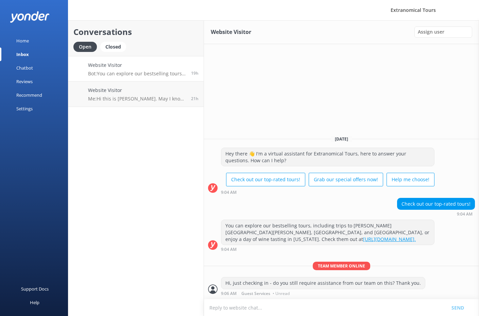 The width and height of the screenshot is (479, 316). What do you see at coordinates (35, 303) in the screenshot?
I see `div: Help` at bounding box center [35, 303].